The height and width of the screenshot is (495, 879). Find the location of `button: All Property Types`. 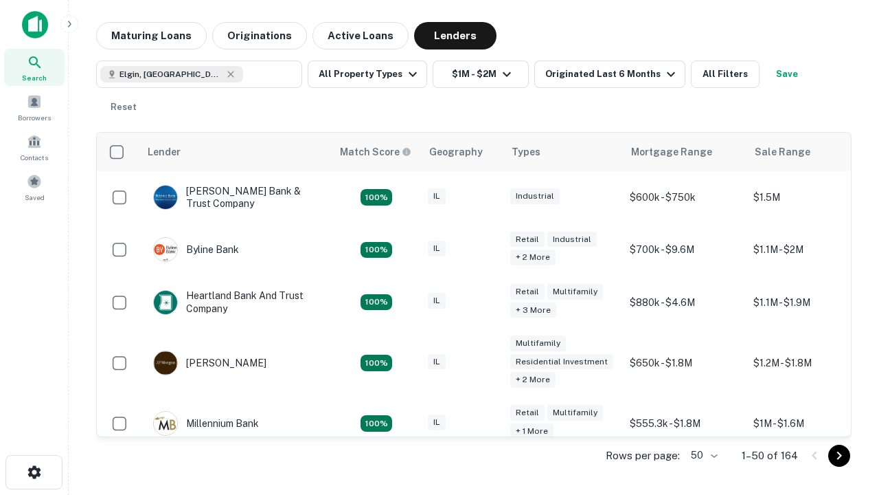

button: All Property Types is located at coordinates (367, 74).